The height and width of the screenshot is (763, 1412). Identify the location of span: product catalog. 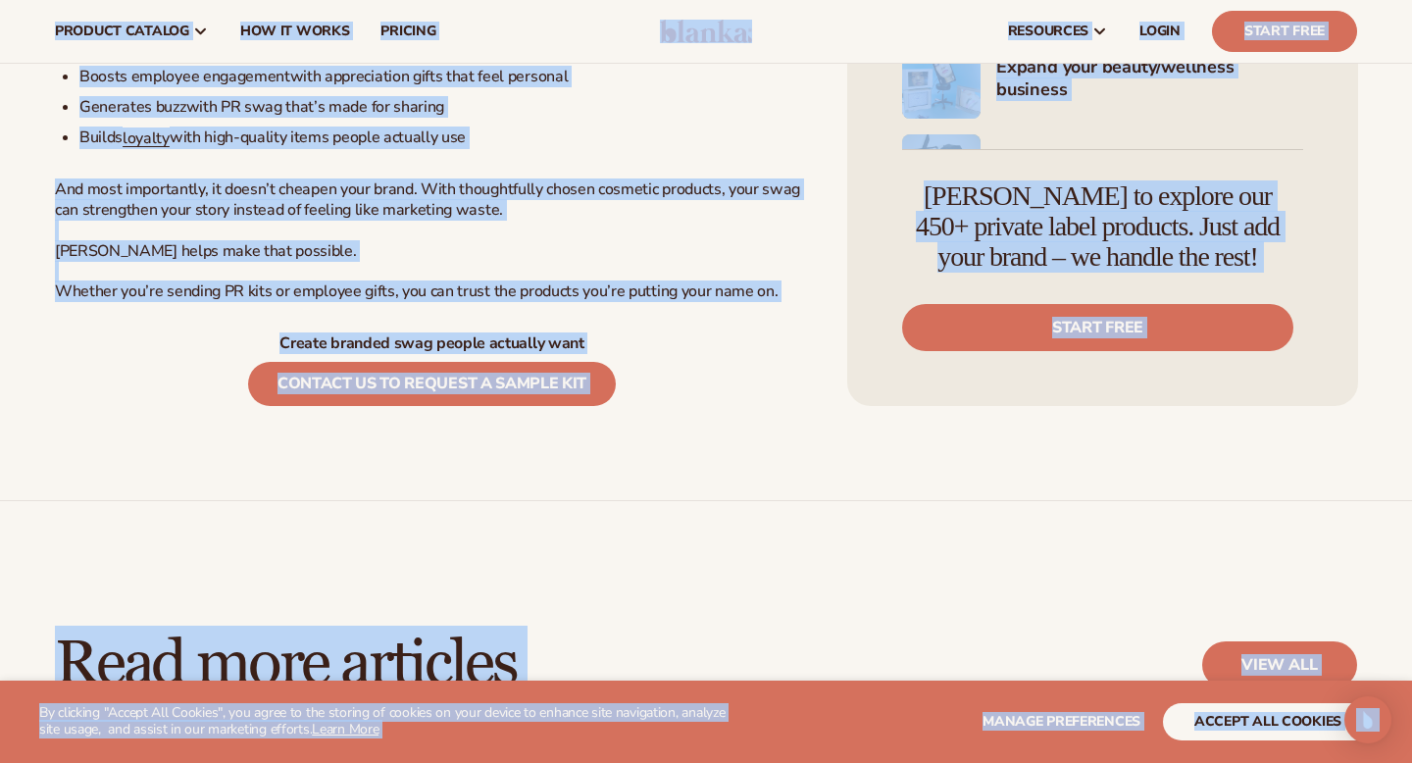
(122, 31).